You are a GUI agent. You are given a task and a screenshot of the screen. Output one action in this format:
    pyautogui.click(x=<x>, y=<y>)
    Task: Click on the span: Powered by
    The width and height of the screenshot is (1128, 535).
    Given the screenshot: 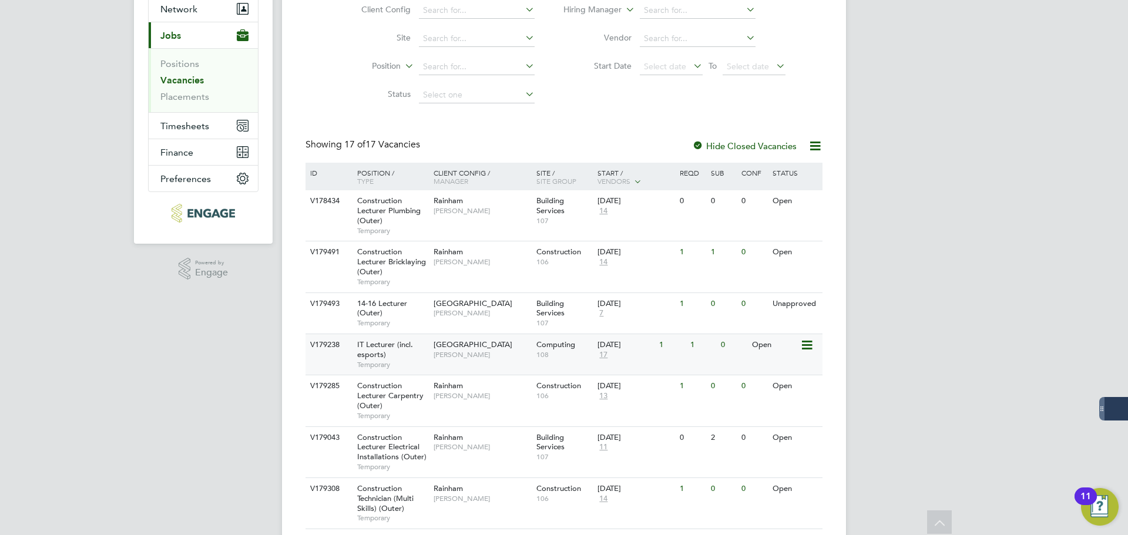 What is the action you would take?
    pyautogui.click(x=212, y=263)
    